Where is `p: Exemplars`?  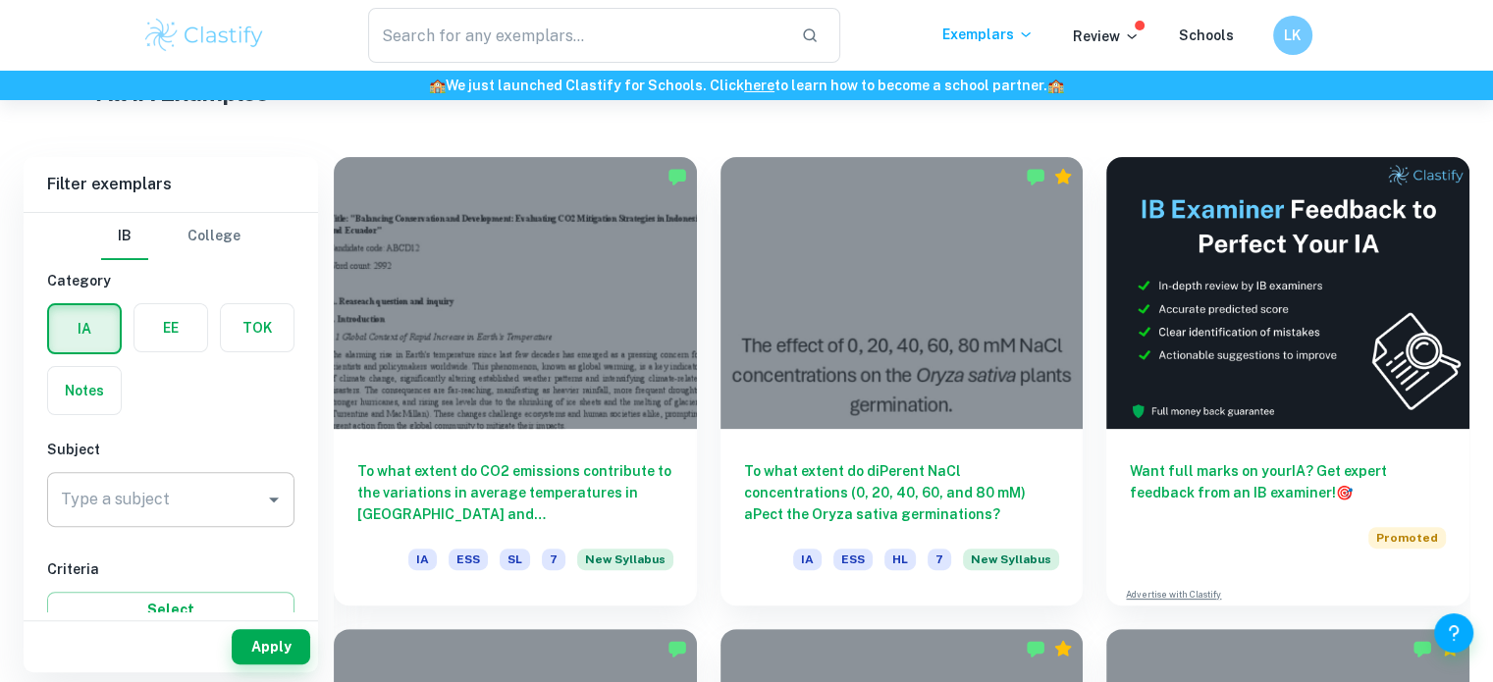 p: Exemplars is located at coordinates (987, 34).